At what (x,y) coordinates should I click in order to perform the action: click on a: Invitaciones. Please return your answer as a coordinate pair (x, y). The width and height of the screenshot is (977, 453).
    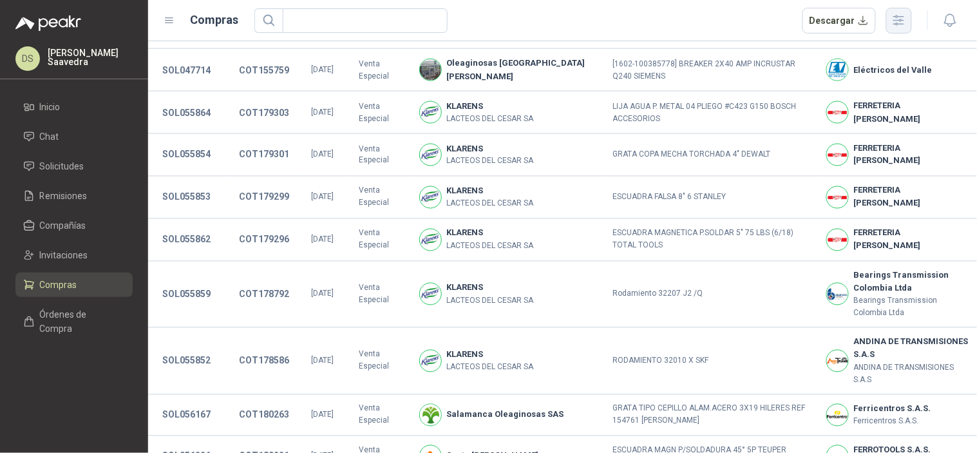
    Looking at the image, I should click on (74, 255).